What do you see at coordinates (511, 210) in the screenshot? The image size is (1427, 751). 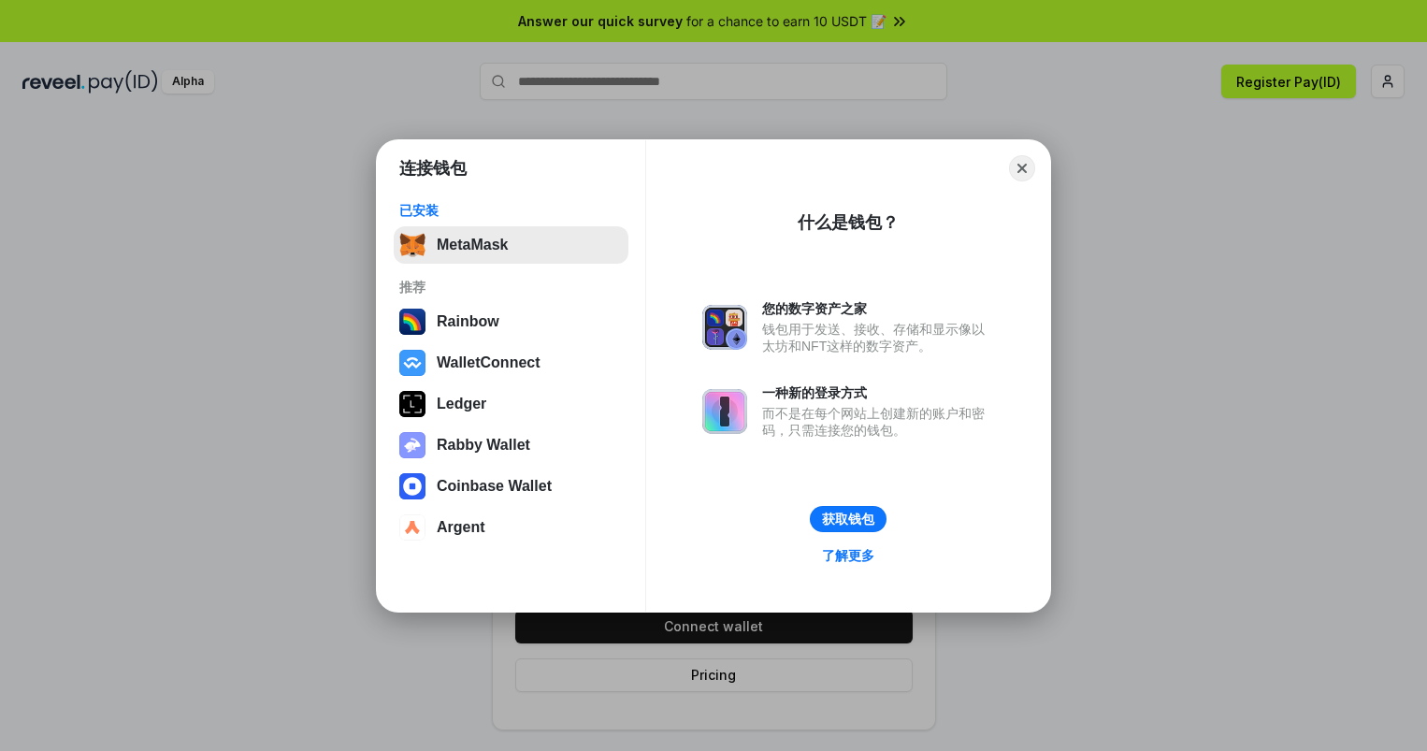 I see `div: 已安装` at bounding box center [511, 210].